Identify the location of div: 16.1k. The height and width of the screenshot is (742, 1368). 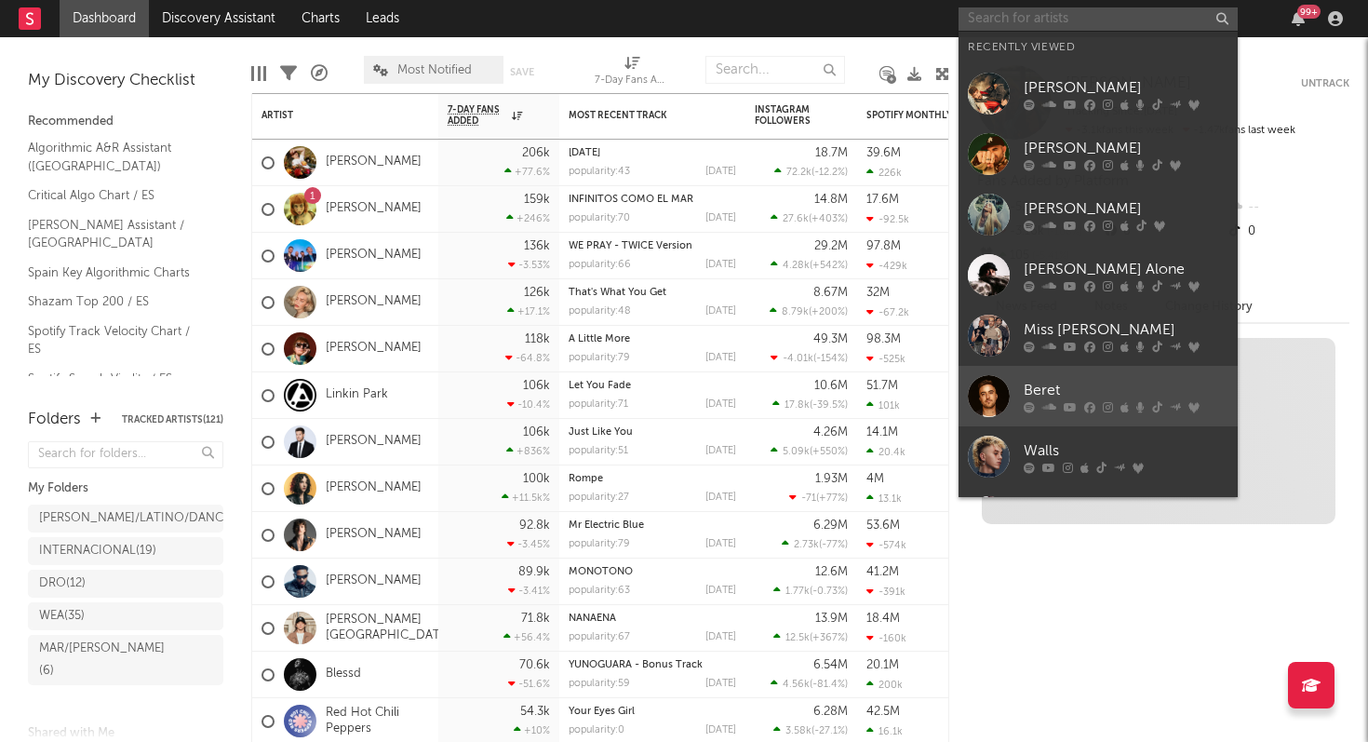
(884, 731).